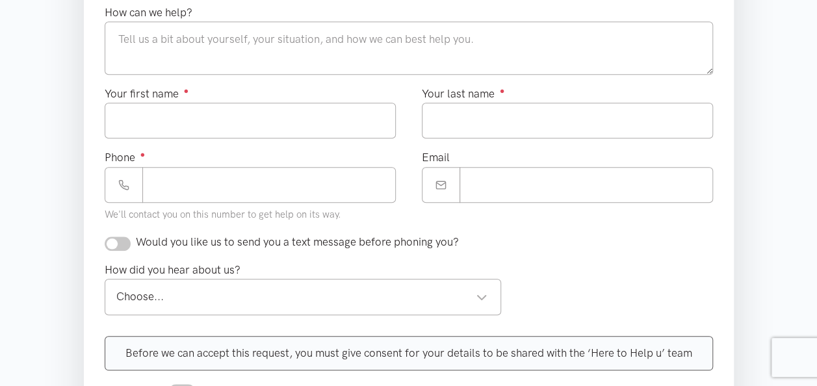  What do you see at coordinates (172, 270) in the screenshot?
I see `label: How did you hear about us?` at bounding box center [172, 270].